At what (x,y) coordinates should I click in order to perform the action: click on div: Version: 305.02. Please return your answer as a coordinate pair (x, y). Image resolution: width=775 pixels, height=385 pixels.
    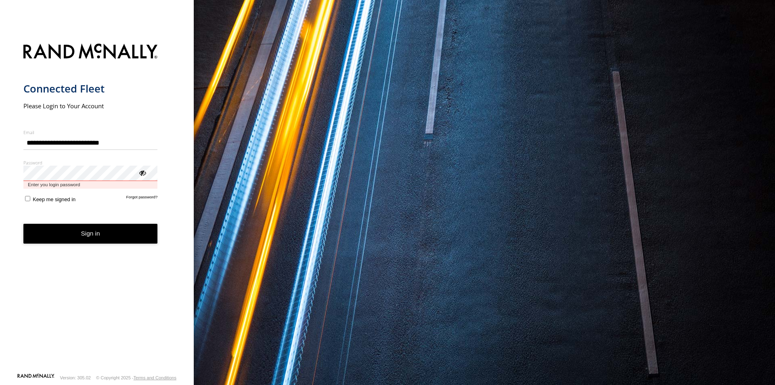
    Looking at the image, I should click on (76, 378).